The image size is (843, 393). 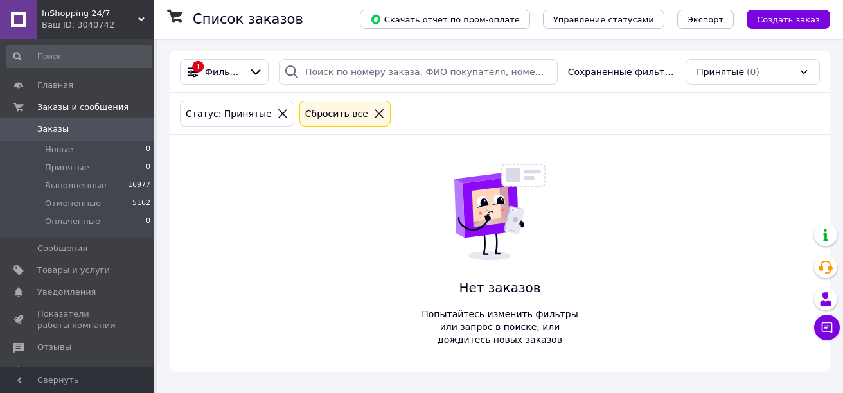 What do you see at coordinates (76, 186) in the screenshot?
I see `span: Выполненные` at bounding box center [76, 186].